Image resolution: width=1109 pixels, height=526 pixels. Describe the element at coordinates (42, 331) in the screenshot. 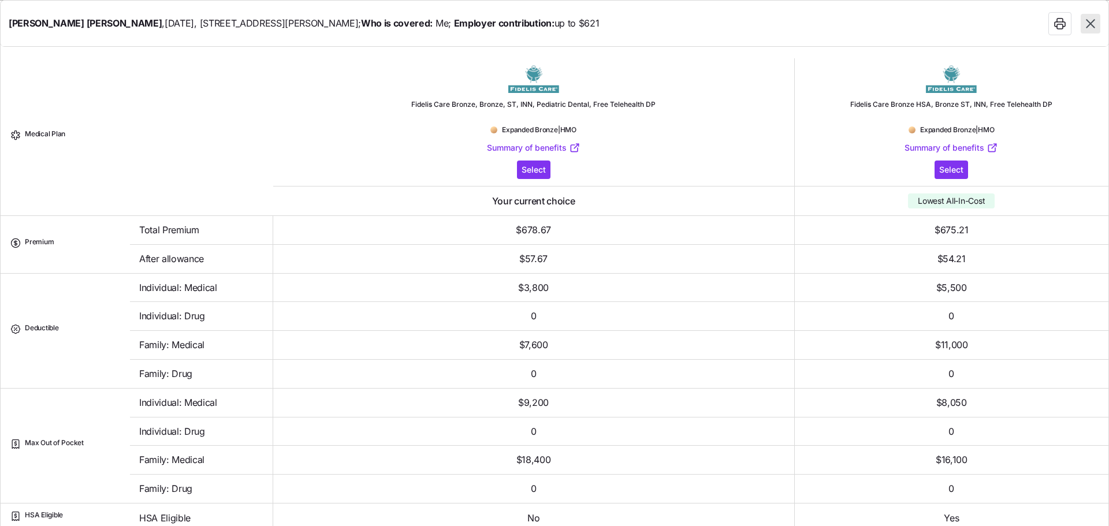

I see `span: Deductible` at that location.